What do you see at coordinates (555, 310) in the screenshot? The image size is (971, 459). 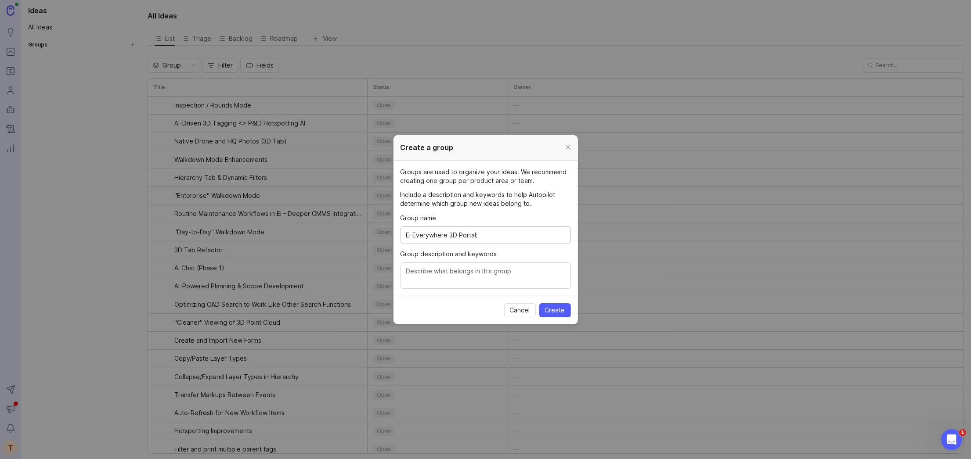 I see `span: Create` at bounding box center [555, 310].